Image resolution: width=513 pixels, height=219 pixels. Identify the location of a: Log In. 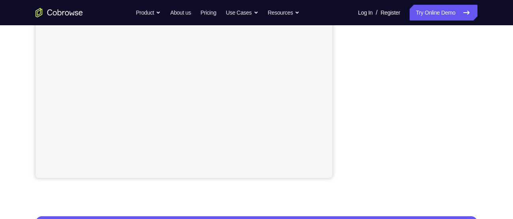
(365, 13).